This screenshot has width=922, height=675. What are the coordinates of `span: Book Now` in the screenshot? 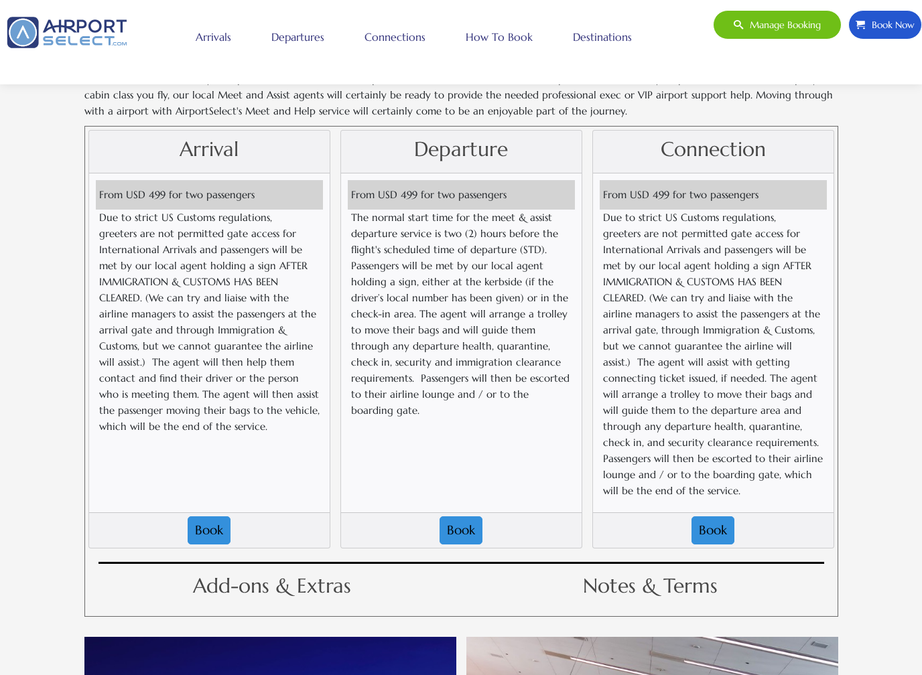 It's located at (890, 25).